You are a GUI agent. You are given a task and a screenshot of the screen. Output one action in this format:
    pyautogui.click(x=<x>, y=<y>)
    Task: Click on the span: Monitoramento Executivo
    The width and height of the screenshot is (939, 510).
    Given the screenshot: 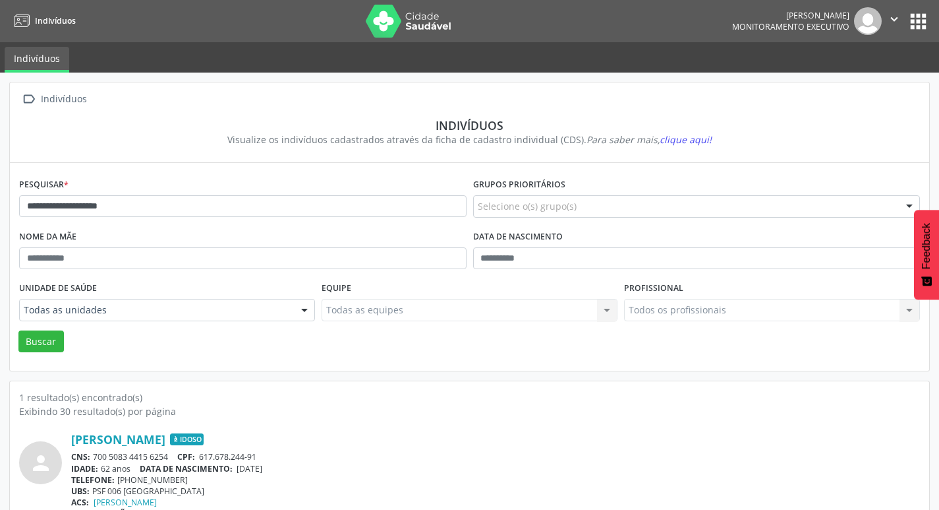 What is the action you would take?
    pyautogui.click(x=791, y=26)
    